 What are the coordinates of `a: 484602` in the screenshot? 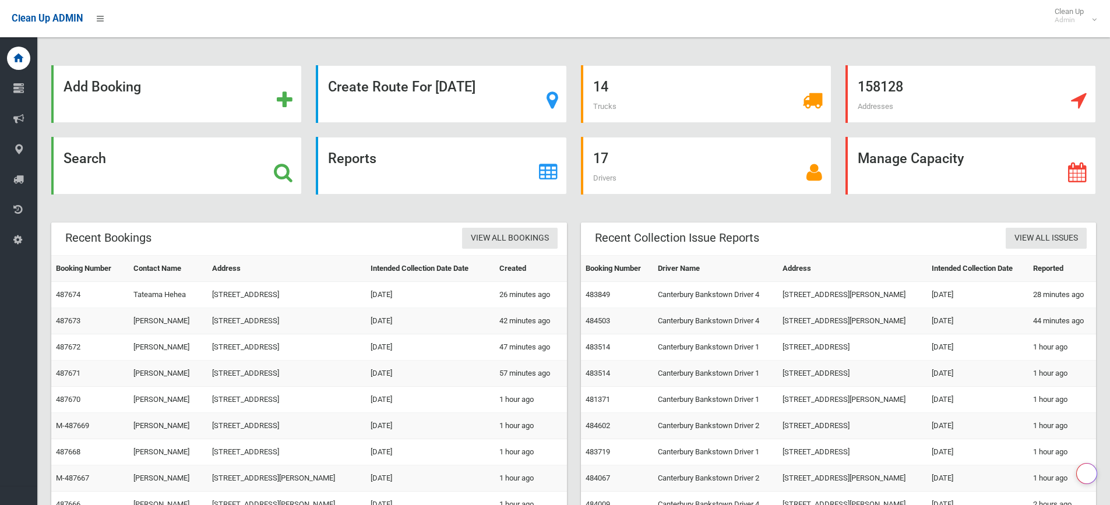 It's located at (598, 425).